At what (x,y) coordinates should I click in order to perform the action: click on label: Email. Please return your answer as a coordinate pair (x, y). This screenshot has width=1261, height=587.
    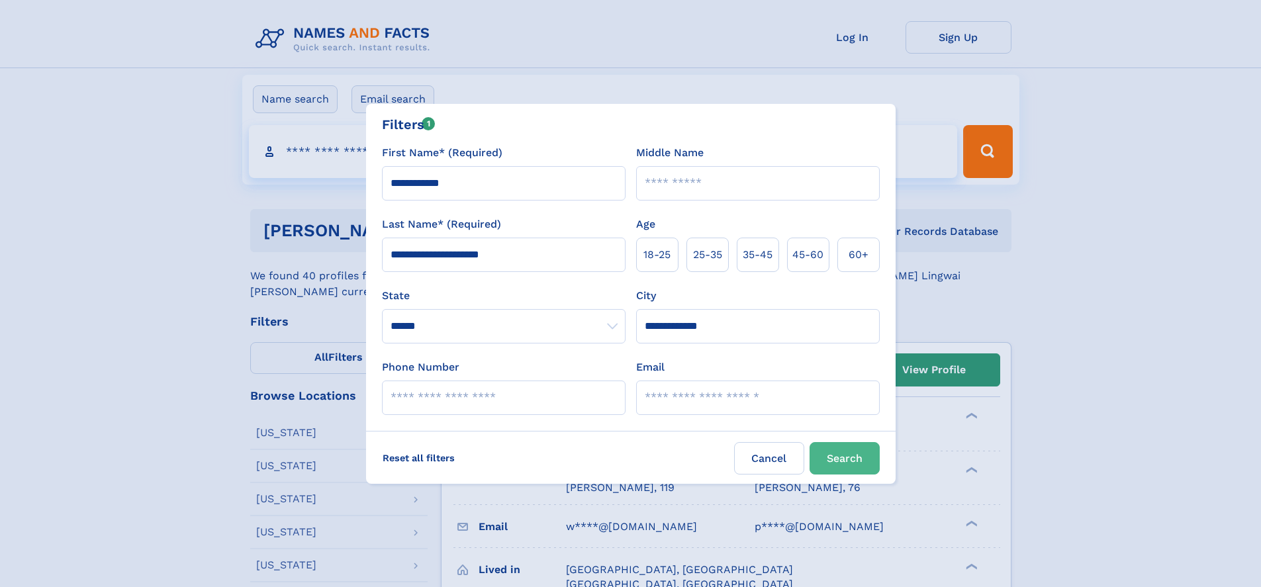
    Looking at the image, I should click on (650, 367).